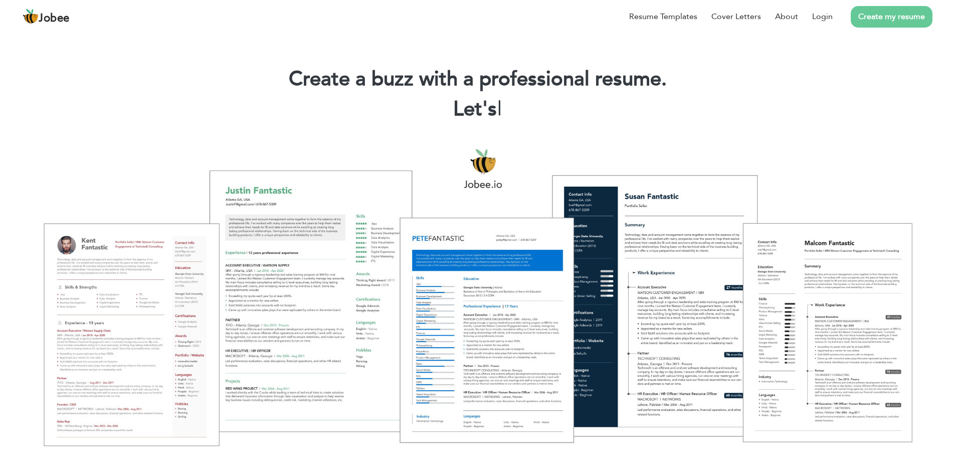 The image size is (955, 461). Describe the element at coordinates (54, 19) in the screenshot. I see `span: Jobee` at that location.